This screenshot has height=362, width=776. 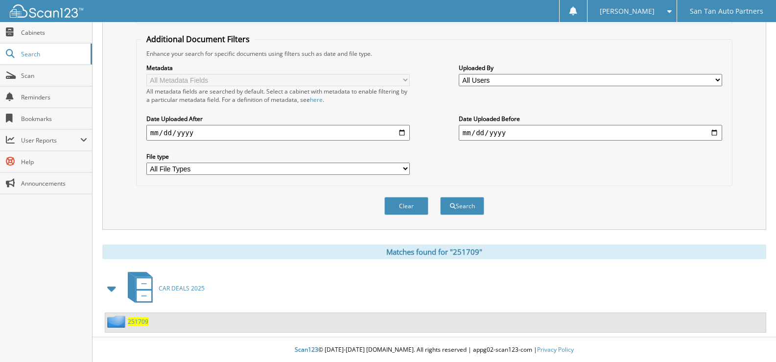 What do you see at coordinates (117, 321) in the screenshot?
I see `img: folder2.png` at bounding box center [117, 321].